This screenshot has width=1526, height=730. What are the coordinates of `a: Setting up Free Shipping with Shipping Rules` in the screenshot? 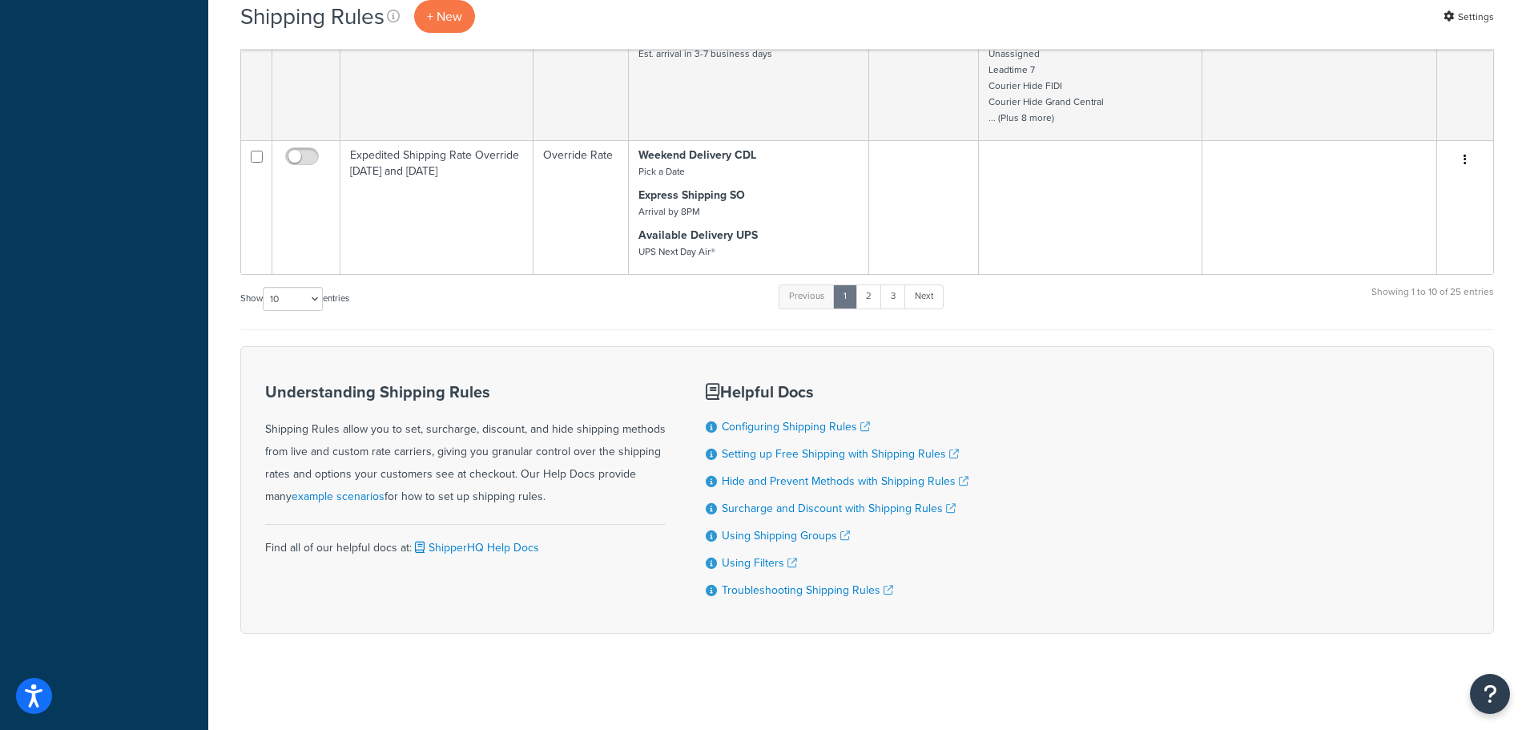 It's located at (840, 453).